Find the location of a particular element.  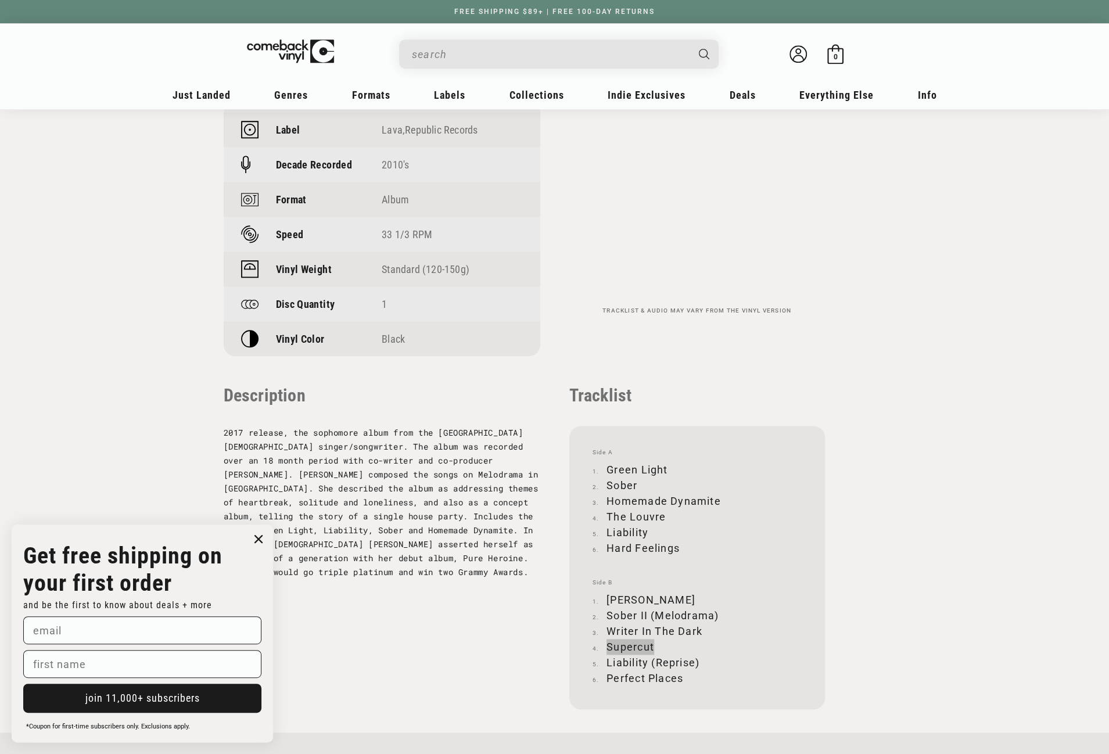

span: Side B is located at coordinates (697, 583).